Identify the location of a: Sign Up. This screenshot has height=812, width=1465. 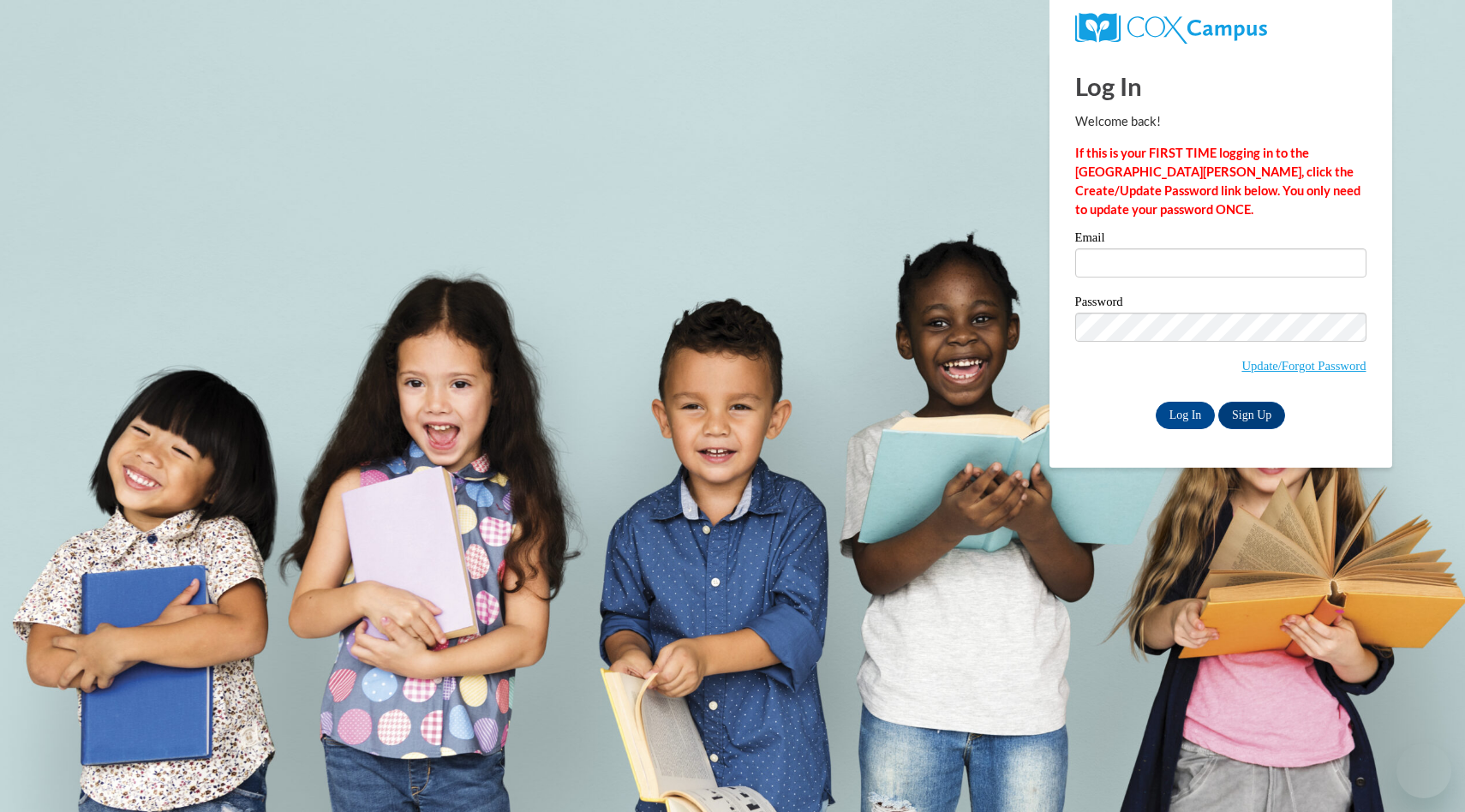
(1252, 415).